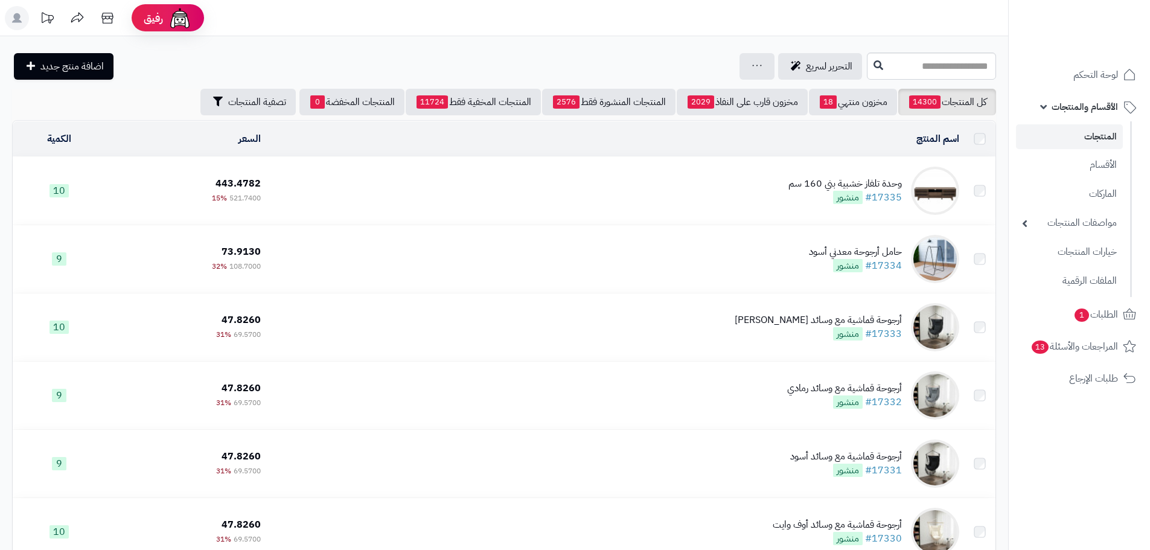  Describe the element at coordinates (238, 184) in the screenshot. I see `span: 443.4782` at that location.